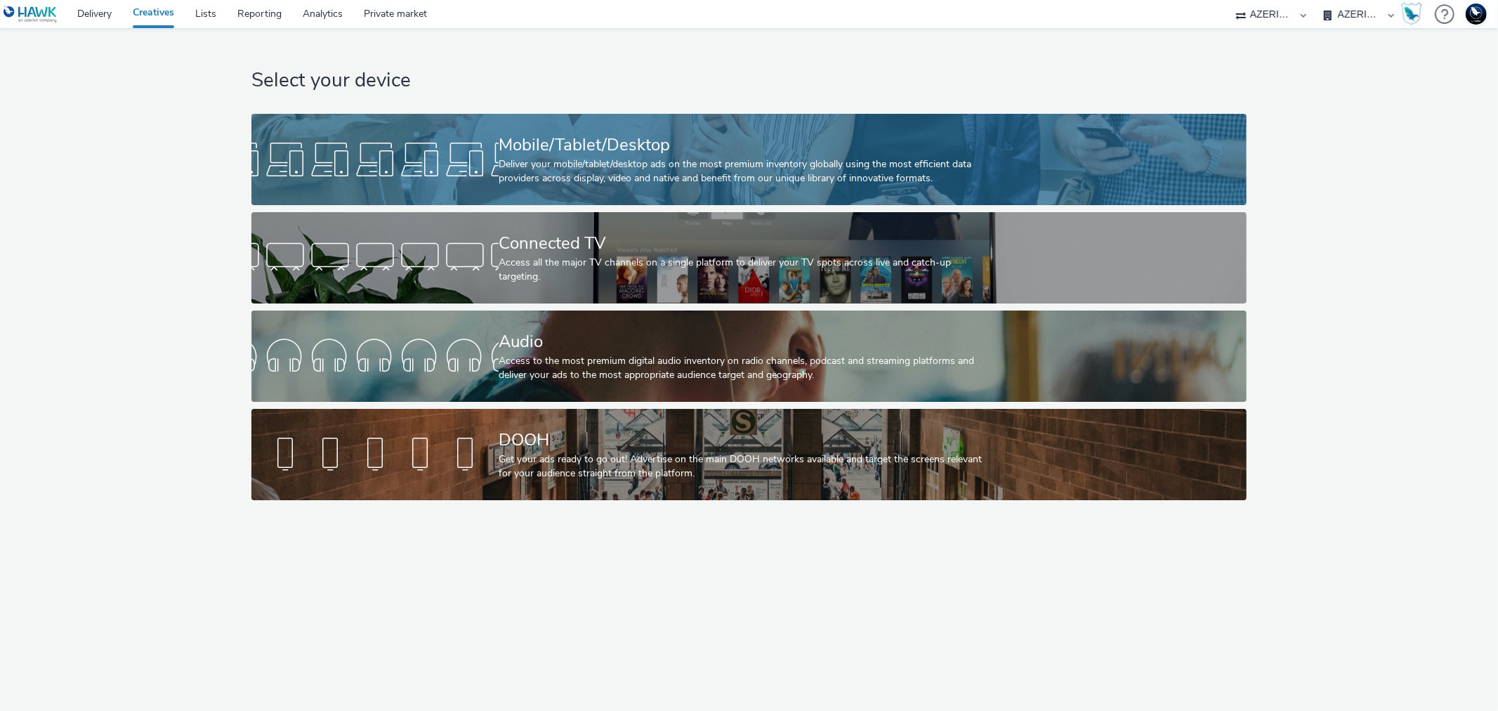 The image size is (1498, 711). What do you see at coordinates (1412, 14) in the screenshot?
I see `div: Hawk Academy` at bounding box center [1412, 14].